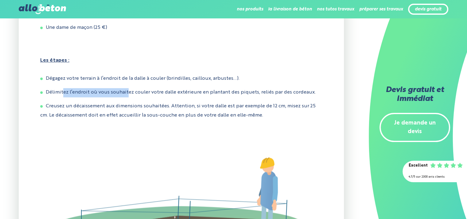  I want to click on li: la livraison de béton, so click(290, 9).